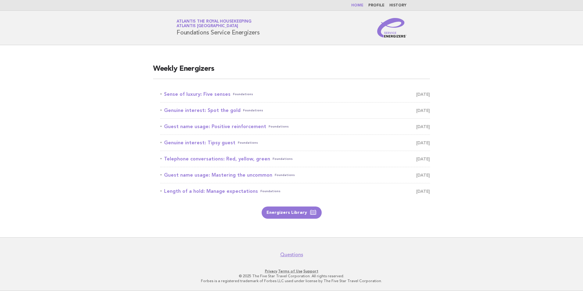 Image resolution: width=583 pixels, height=291 pixels. Describe the element at coordinates (392, 28) in the screenshot. I see `img: Service Energizers` at that location.